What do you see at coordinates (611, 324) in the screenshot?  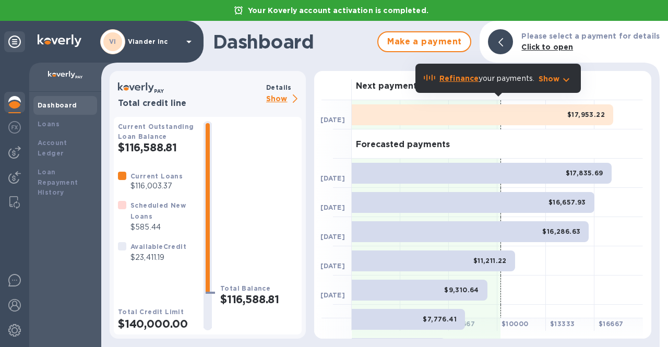 I see `b: $ 16667` at bounding box center [611, 324].